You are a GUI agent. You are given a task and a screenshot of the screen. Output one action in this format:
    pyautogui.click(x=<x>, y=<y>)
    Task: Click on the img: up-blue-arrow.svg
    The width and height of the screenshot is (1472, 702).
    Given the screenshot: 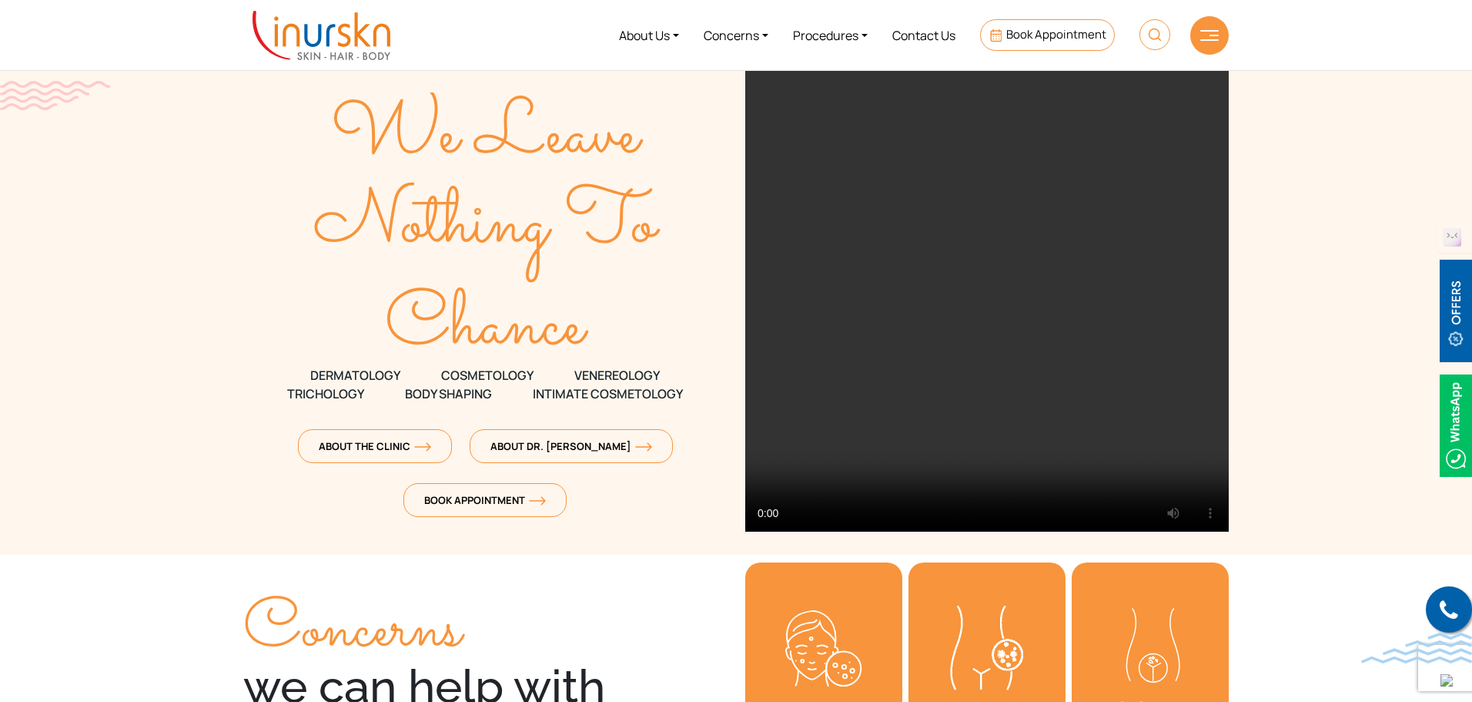 What is the action you would take?
    pyautogui.click(x=1447, y=680)
    